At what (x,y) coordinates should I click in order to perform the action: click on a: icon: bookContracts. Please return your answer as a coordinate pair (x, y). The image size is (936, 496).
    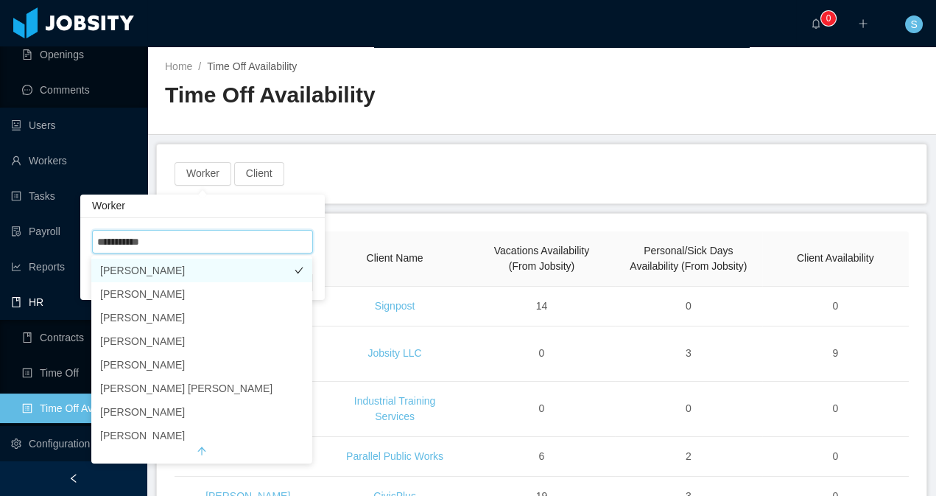
    Looking at the image, I should click on (79, 337).